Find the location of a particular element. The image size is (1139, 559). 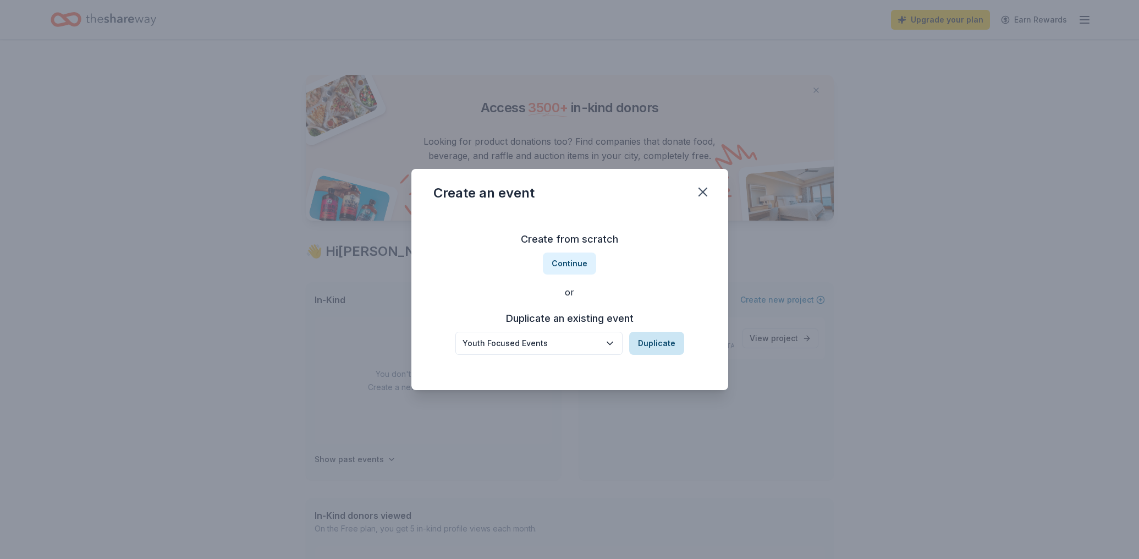

div: Youth Focused Events is located at coordinates (531, 343).